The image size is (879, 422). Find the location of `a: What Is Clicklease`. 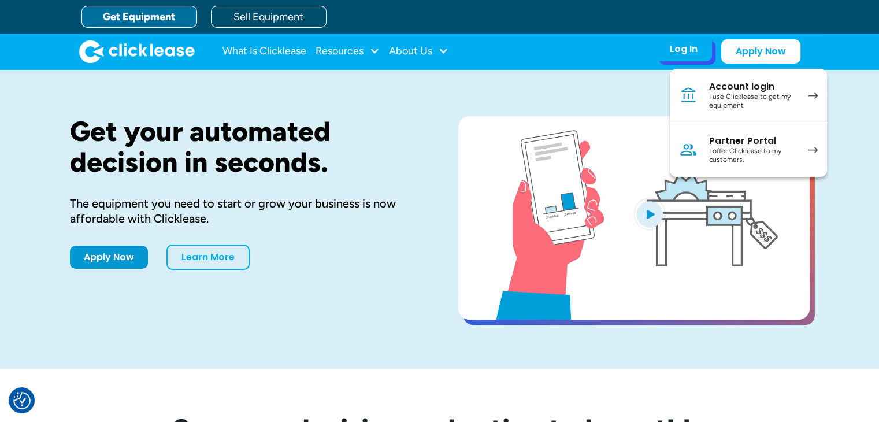

a: What Is Clicklease is located at coordinates (264, 51).